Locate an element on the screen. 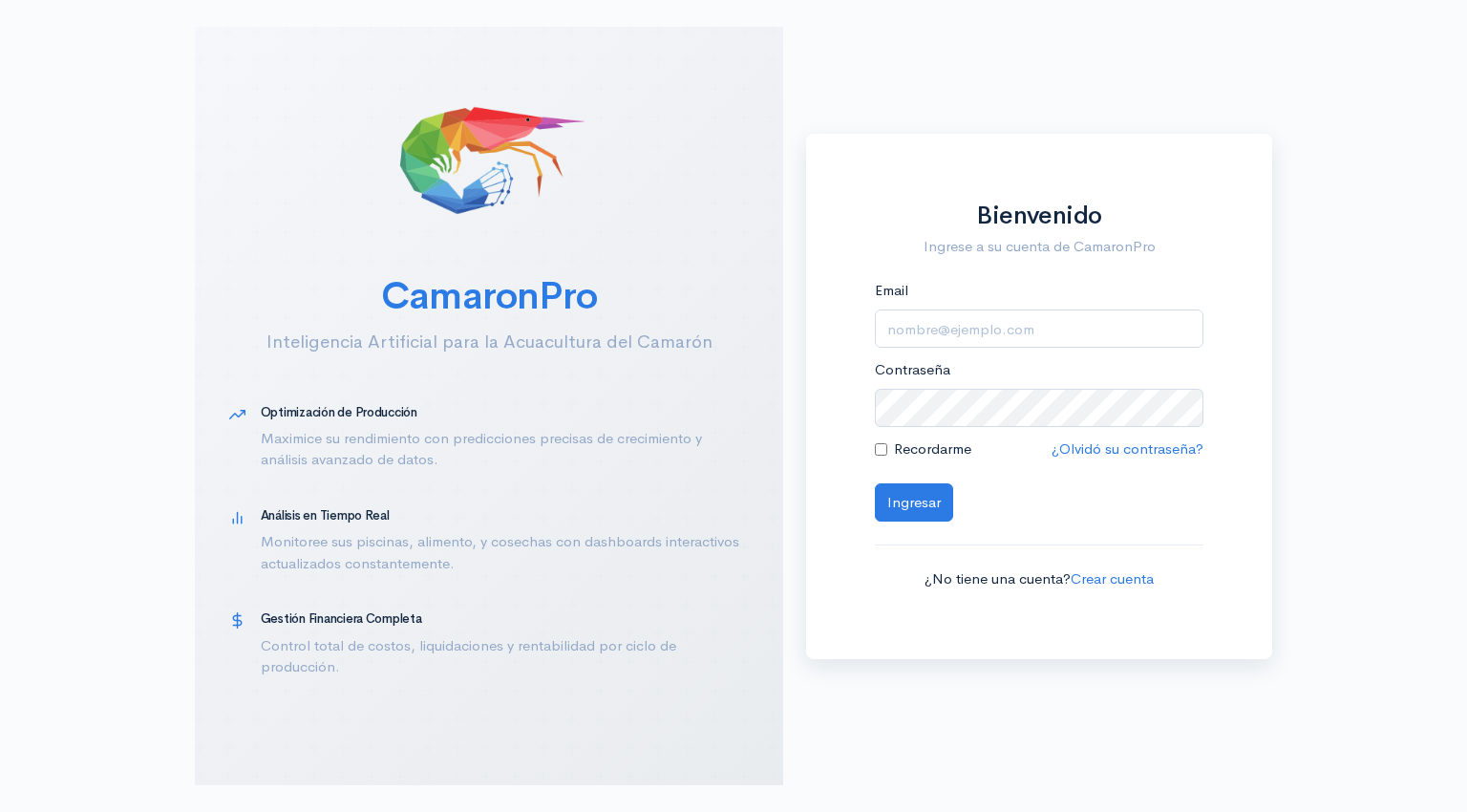 The width and height of the screenshot is (1467, 812). label: Contraseña is located at coordinates (912, 370).